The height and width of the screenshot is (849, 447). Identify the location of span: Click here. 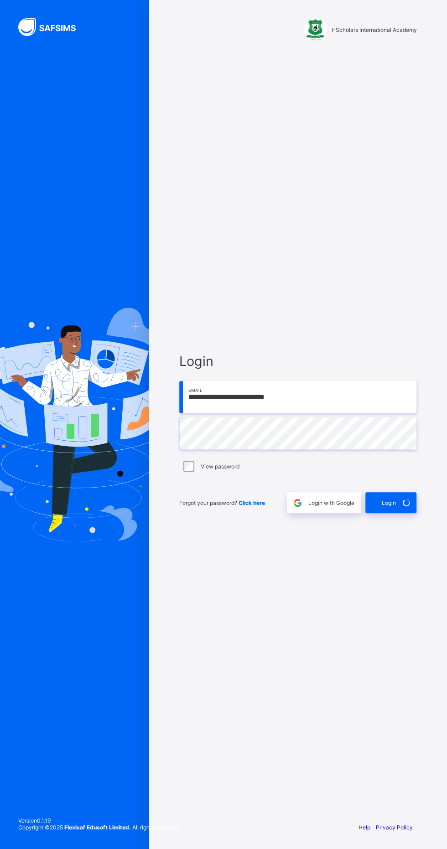
(252, 503).